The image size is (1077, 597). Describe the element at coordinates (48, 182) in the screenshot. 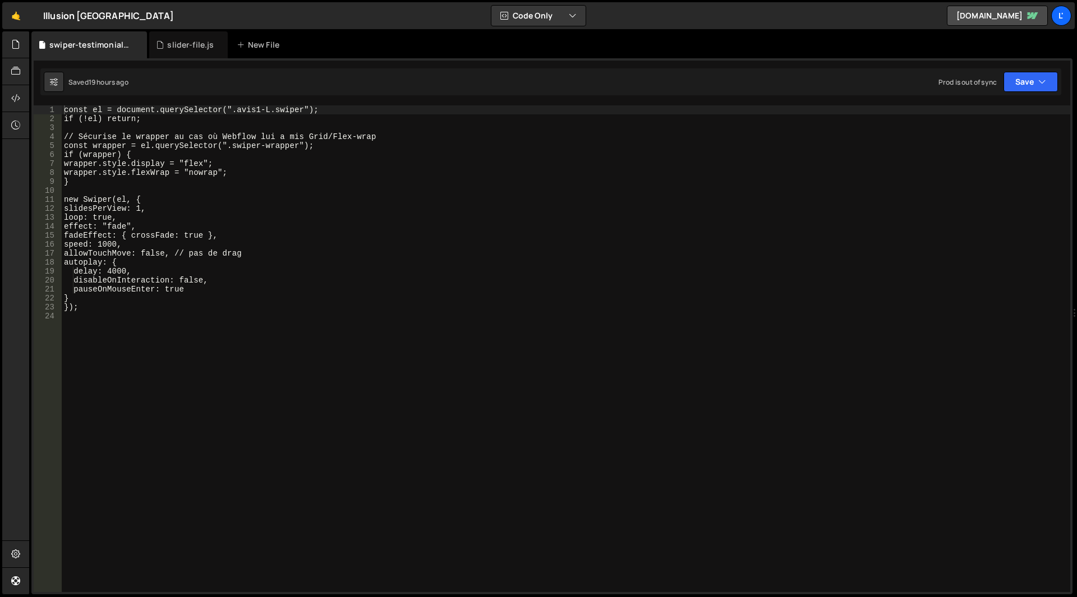

I see `div: 9` at that location.